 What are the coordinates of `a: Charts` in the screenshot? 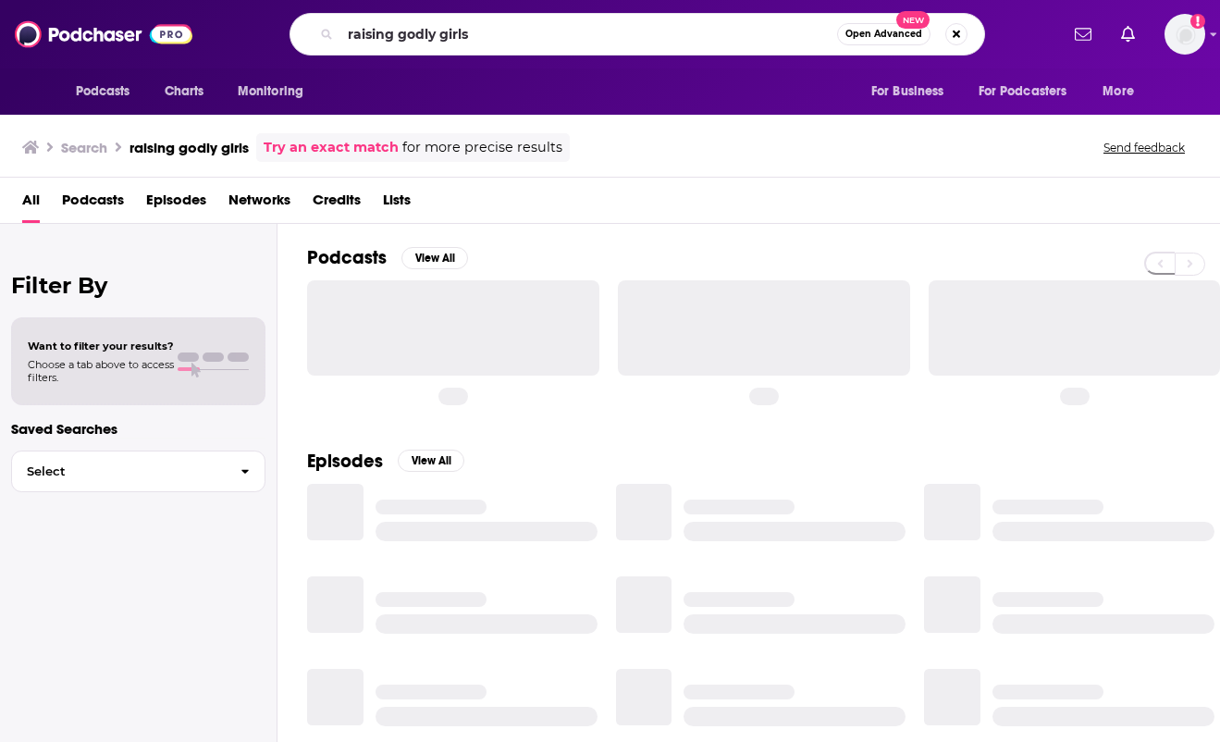 It's located at (184, 92).